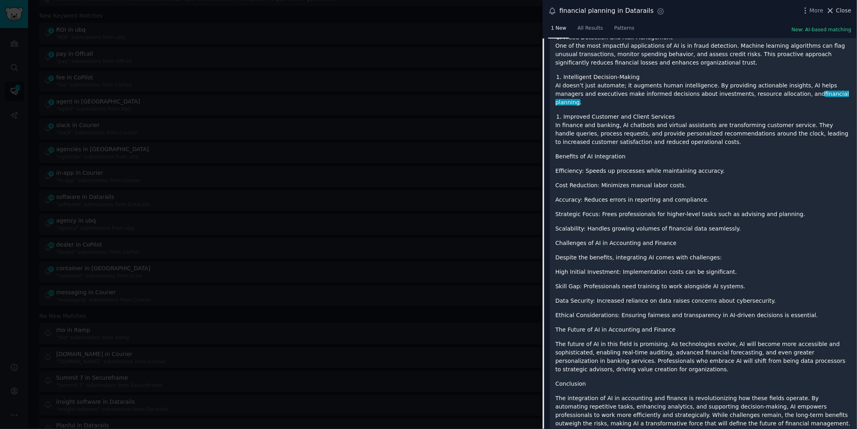 The height and width of the screenshot is (429, 857). What do you see at coordinates (707, 117) in the screenshot?
I see `li: Improved Customer and Client Services` at bounding box center [707, 117].